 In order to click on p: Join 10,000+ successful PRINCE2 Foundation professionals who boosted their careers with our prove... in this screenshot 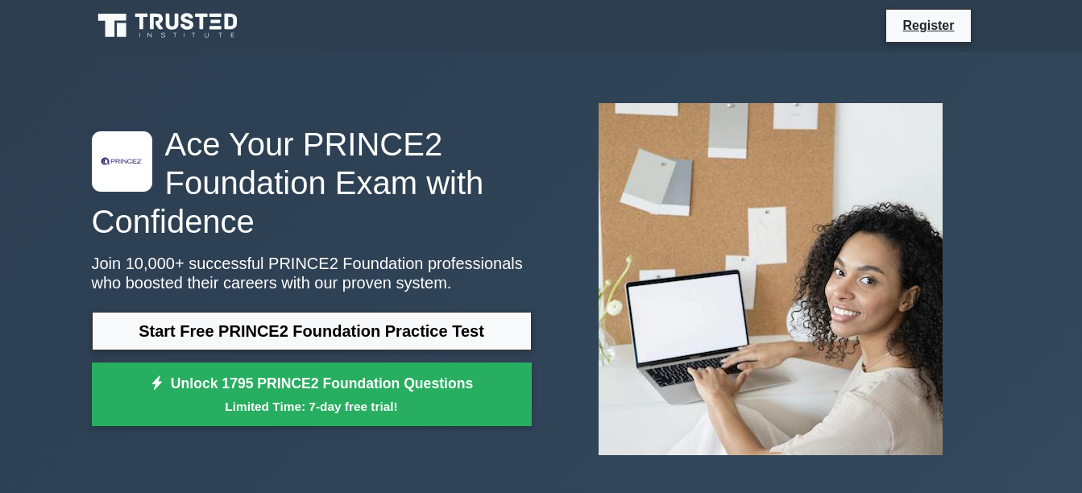, I will do `click(312, 273)`.